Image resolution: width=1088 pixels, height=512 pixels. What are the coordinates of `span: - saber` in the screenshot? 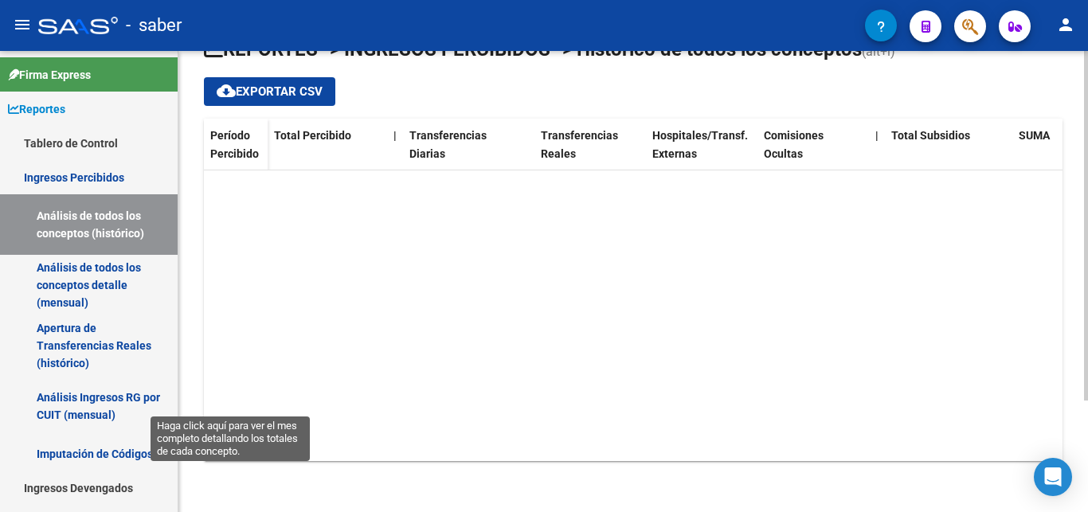 It's located at (154, 25).